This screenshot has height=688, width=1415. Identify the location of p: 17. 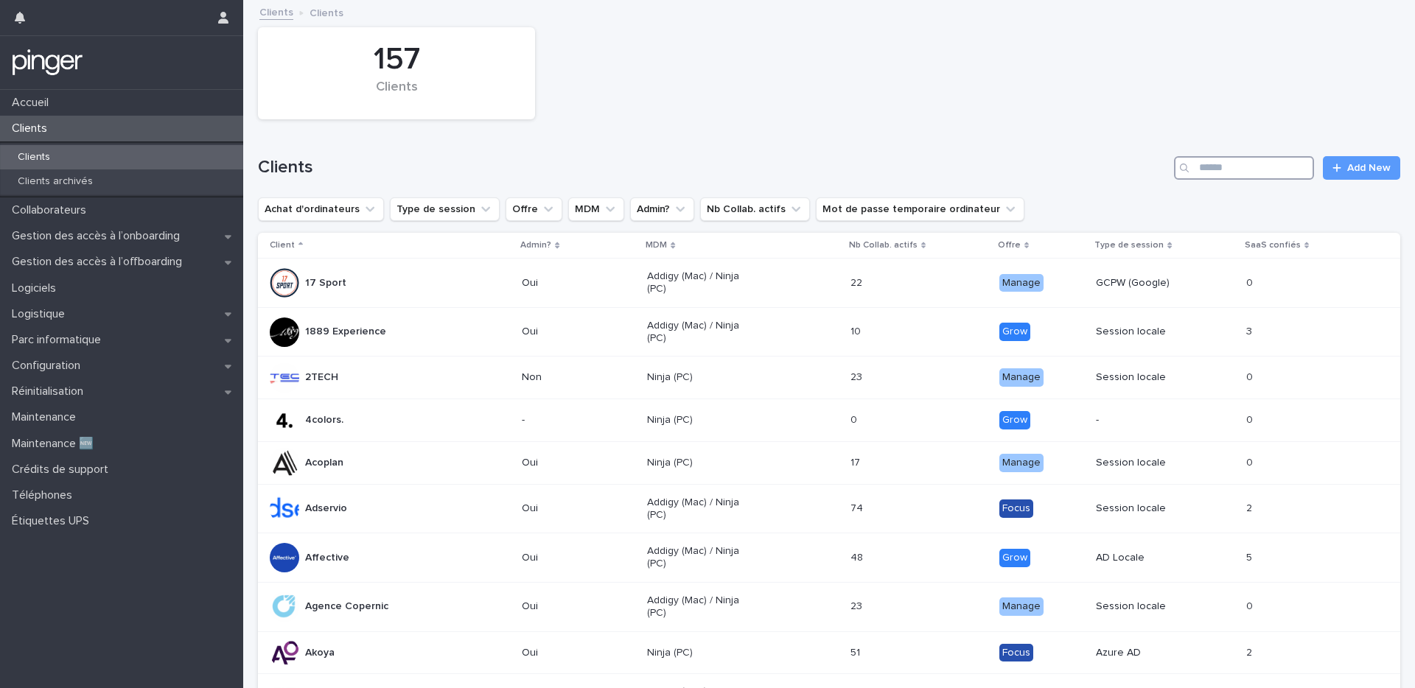
(856, 461).